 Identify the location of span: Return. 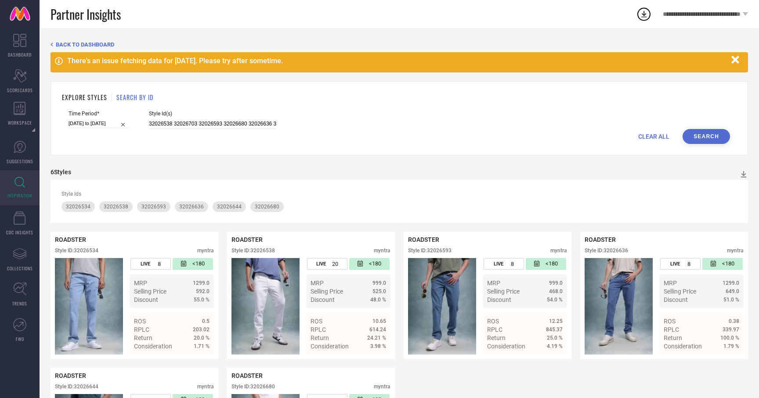
(496, 338).